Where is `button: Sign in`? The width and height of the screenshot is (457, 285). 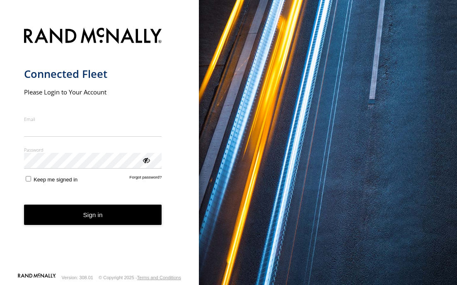
button: Sign in is located at coordinates (93, 215).